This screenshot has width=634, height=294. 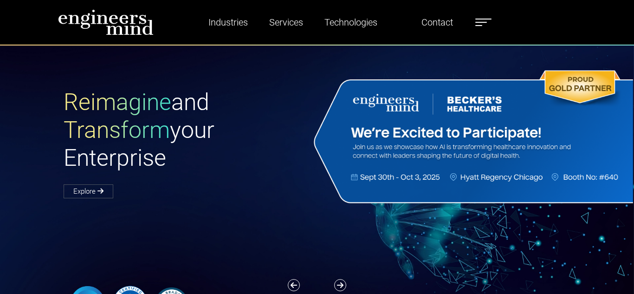 What do you see at coordinates (472, 137) in the screenshot?
I see `img: Website Banner` at bounding box center [472, 137].